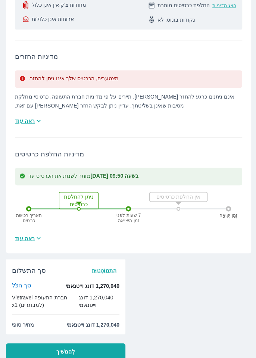  What do you see at coordinates (59, 5) in the screenshot?
I see `font: מזוודות צ'ק-אין אינן כלול` at bounding box center [59, 5].